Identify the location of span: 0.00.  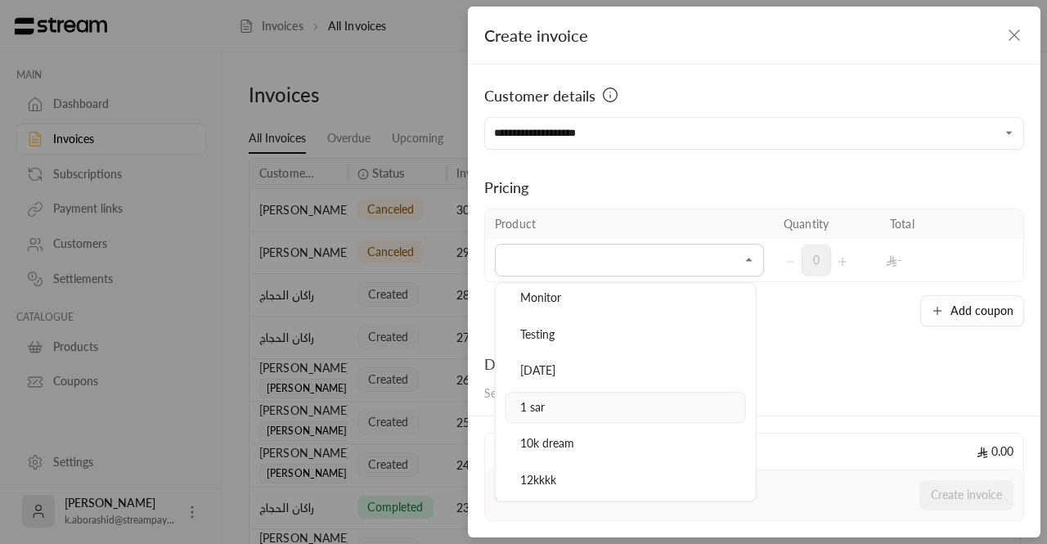
(994, 451).